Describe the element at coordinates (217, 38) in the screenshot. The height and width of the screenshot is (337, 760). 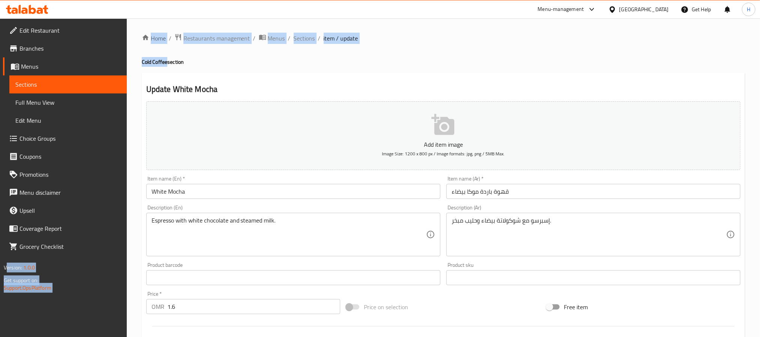
I see `span: Restaurants management` at that location.